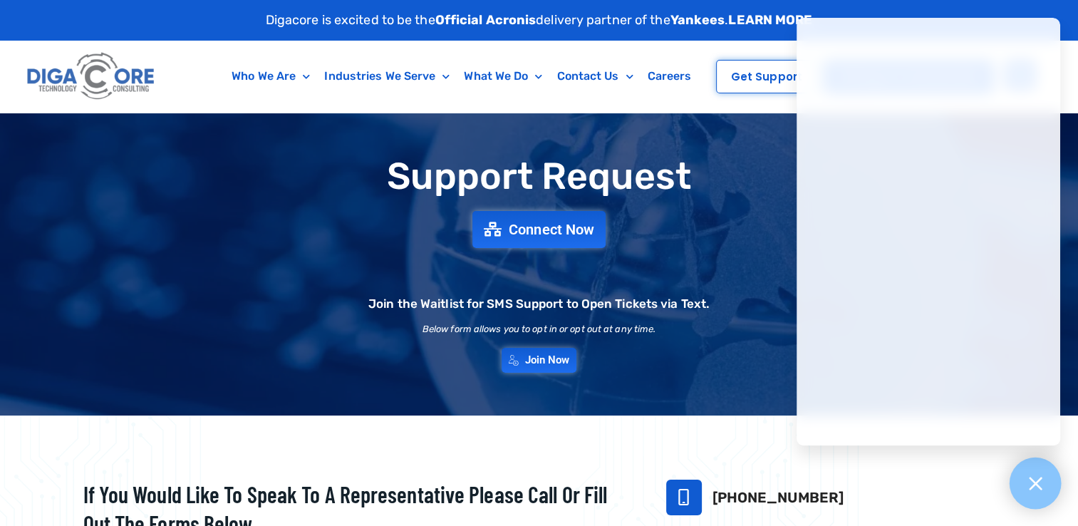  What do you see at coordinates (539, 328) in the screenshot?
I see `h2: Below form allows you to opt in or opt out at any time.` at bounding box center [539, 328].